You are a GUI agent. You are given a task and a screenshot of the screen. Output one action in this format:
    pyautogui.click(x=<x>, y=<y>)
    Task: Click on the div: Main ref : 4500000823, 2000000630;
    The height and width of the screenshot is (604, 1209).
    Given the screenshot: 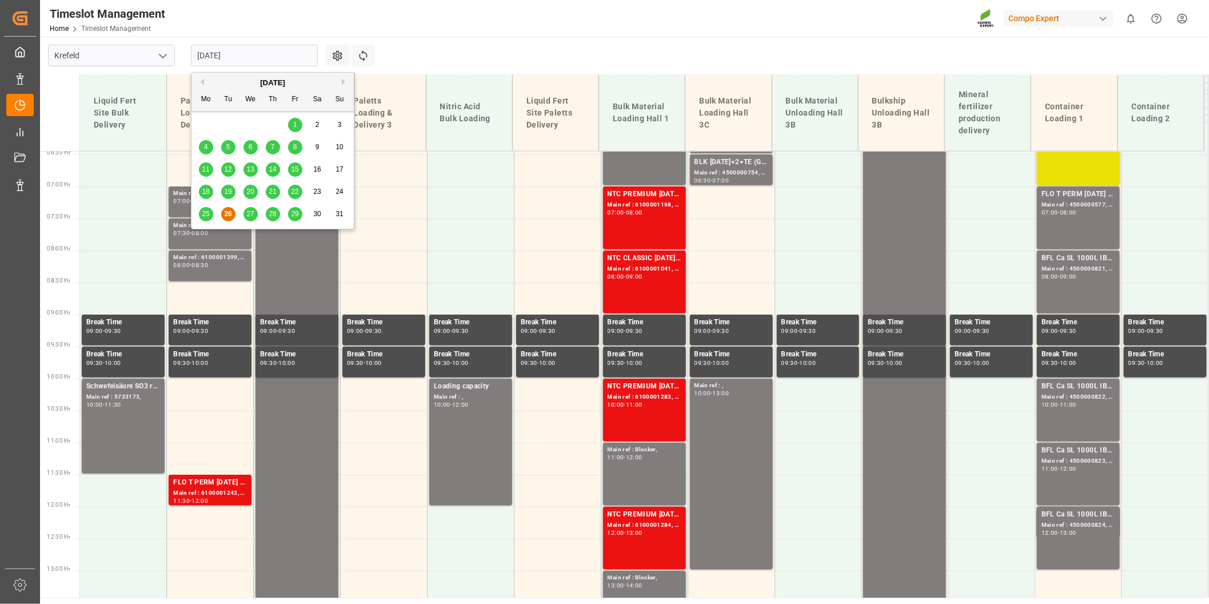 What is the action you would take?
    pyautogui.click(x=1078, y=461)
    